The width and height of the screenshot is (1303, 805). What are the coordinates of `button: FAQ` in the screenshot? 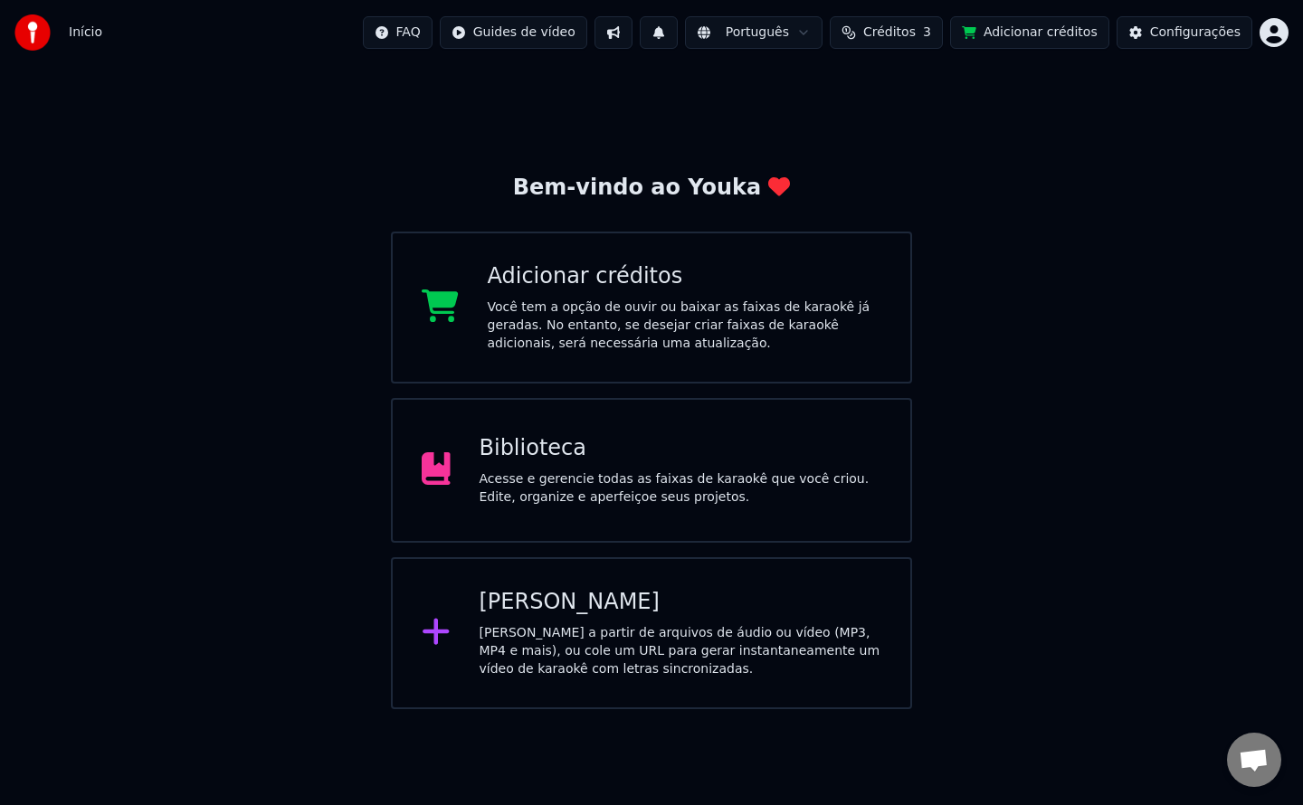 It's located at (397, 33).